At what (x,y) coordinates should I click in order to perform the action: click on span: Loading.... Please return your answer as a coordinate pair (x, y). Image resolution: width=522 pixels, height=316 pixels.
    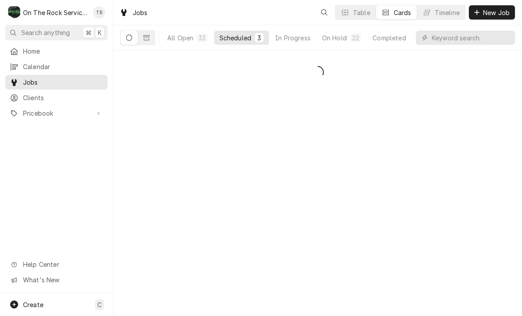
    Looking at the image, I should click on (318, 72).